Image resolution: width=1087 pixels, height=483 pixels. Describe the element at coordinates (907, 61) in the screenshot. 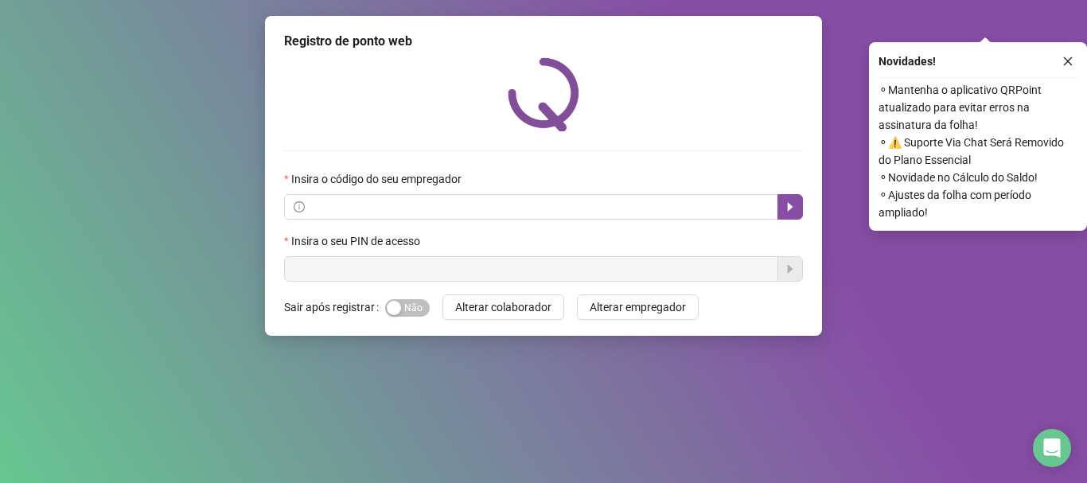

I see `span: Novidades !` at that location.